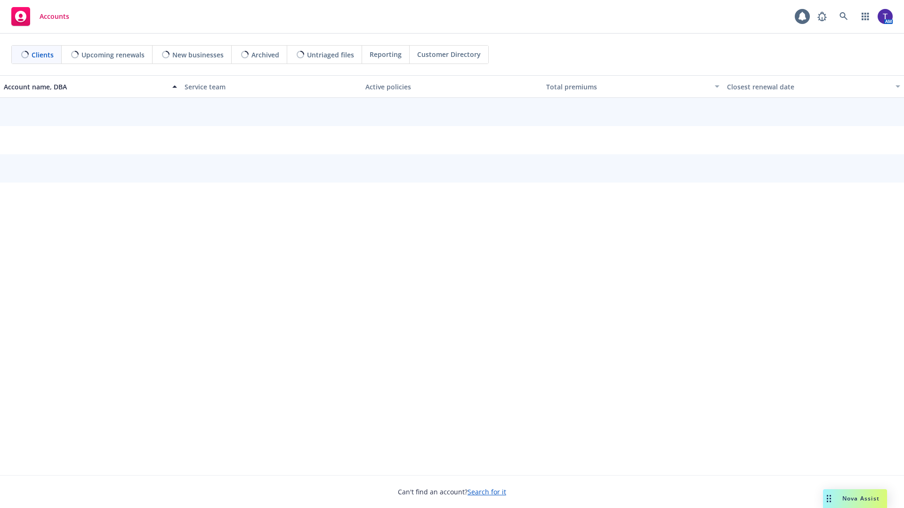 The width and height of the screenshot is (904, 508). I want to click on div: Total premiums, so click(627, 87).